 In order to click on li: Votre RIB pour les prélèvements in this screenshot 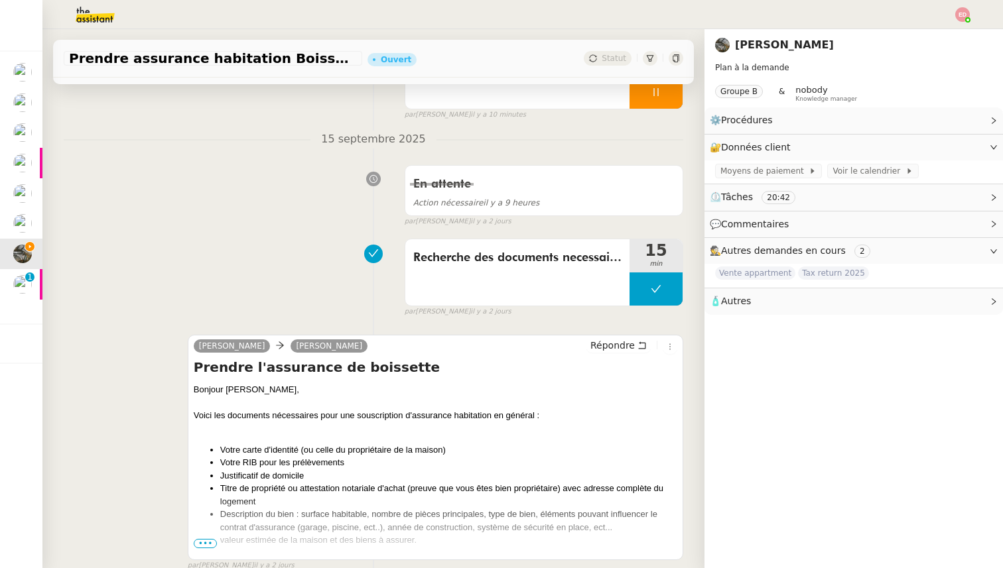, I will do `click(448, 463)`.